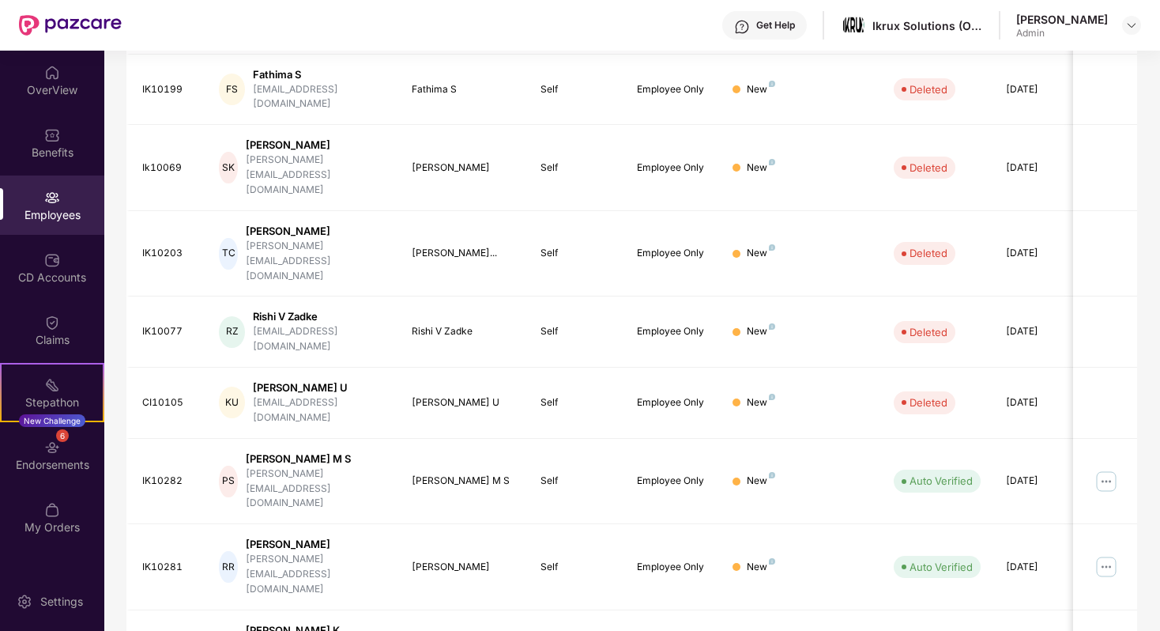 The image size is (1160, 631). What do you see at coordinates (928, 25) in the screenshot?
I see `div: Ikrux Solutions (Opc) Private Limited` at bounding box center [928, 25].